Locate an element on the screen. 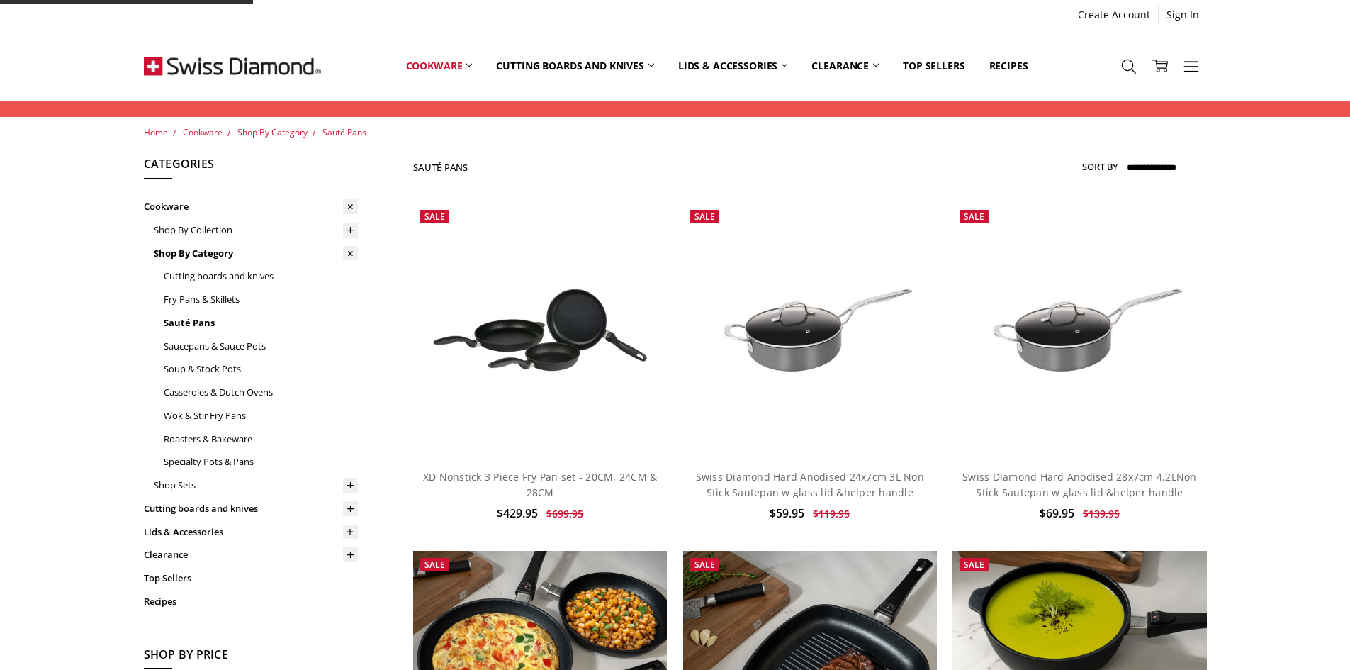  a: Shop By Collection is located at coordinates (256, 230).